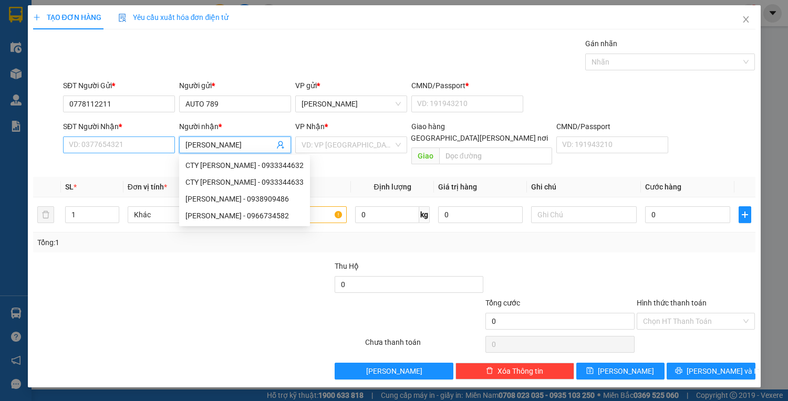 Image resolution: width=788 pixels, height=401 pixels. I want to click on div: SĐT Người Gửi, so click(119, 86).